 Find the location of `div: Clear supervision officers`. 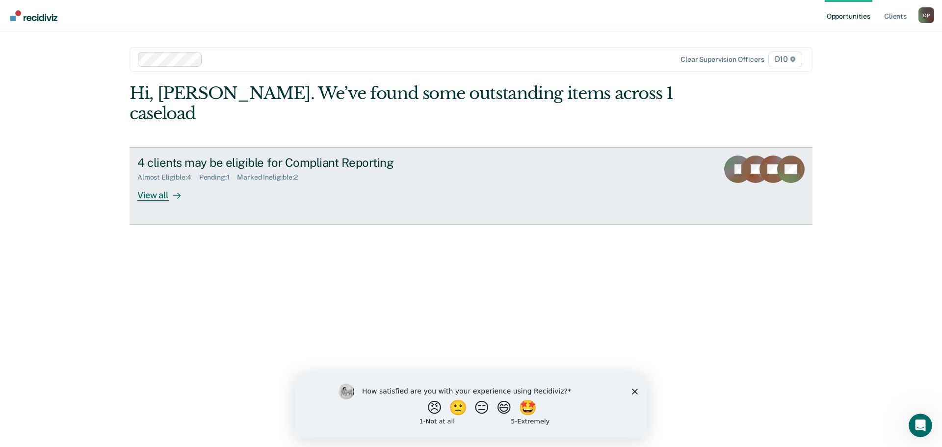

div: Clear supervision officers is located at coordinates (722, 59).